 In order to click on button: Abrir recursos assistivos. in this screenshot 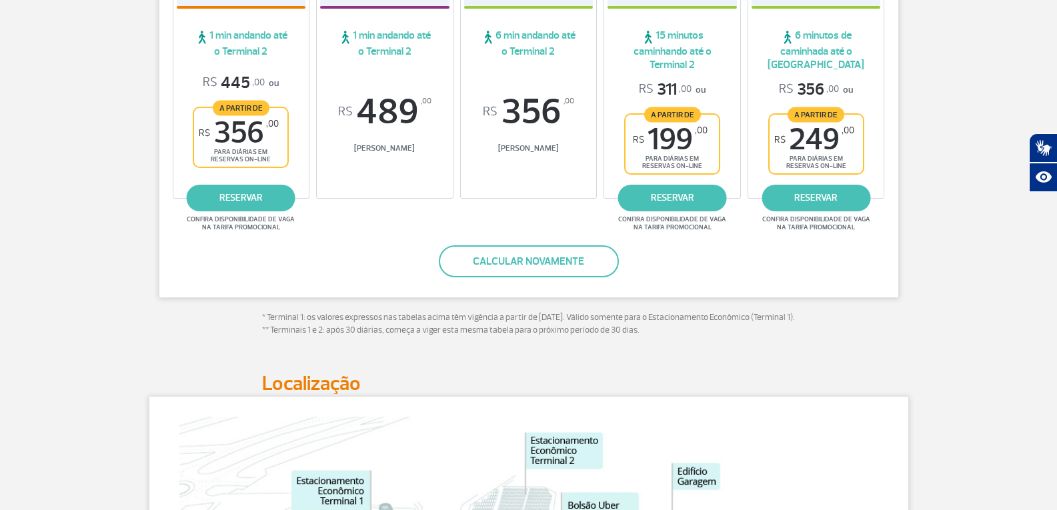, I will do `click(1043, 177)`.